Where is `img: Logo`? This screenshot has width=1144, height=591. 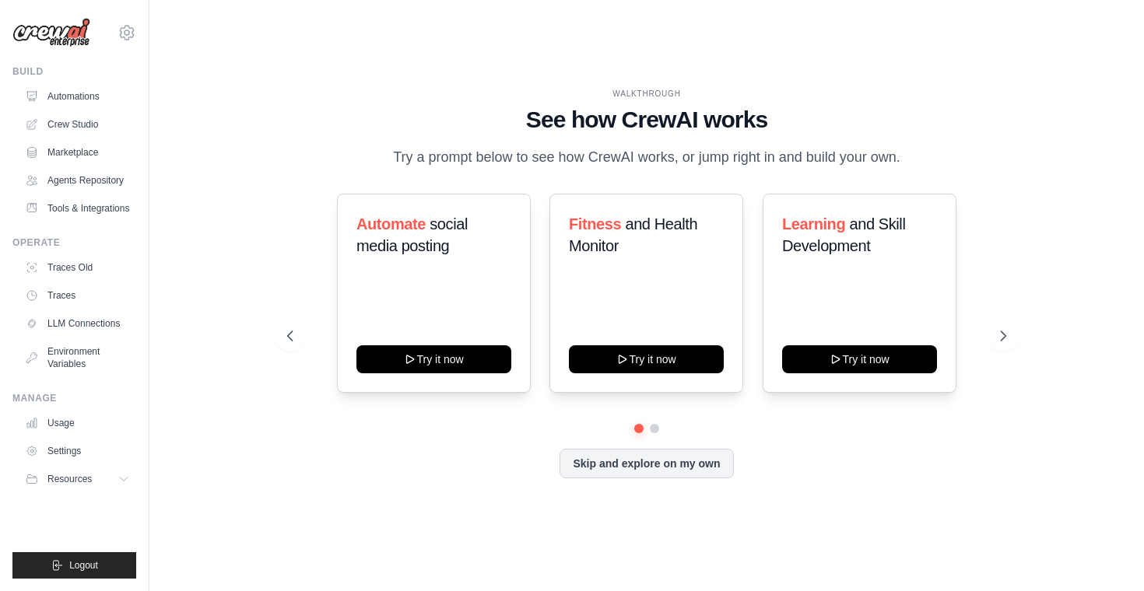
img: Logo is located at coordinates (51, 33).